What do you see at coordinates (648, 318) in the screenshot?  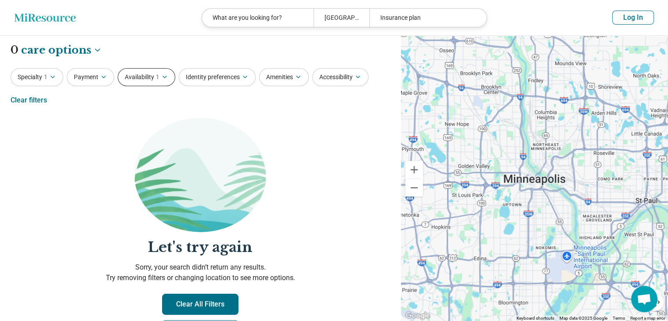 I see `a: Report a map error` at bounding box center [648, 318].